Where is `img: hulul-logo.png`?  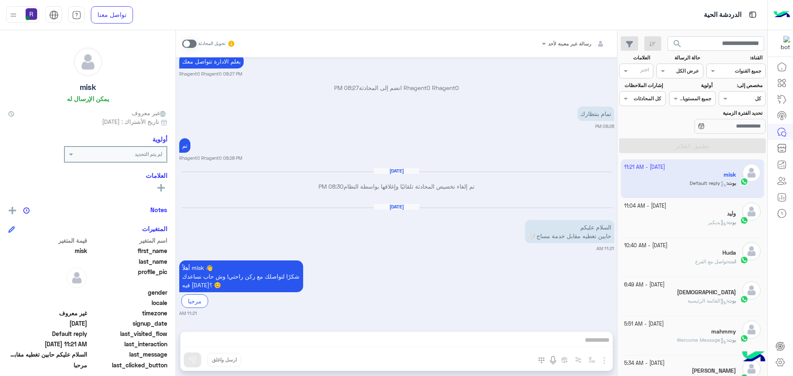 img: hulul-logo.png is located at coordinates (753, 357).